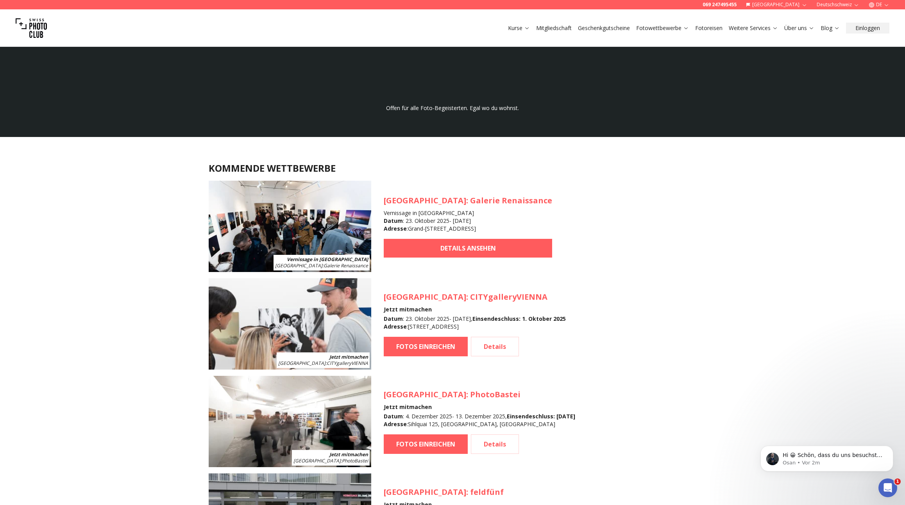  What do you see at coordinates (84, 34) in the screenshot?
I see `p: Message from Osan, sent Vor 2m` at bounding box center [84, 34].